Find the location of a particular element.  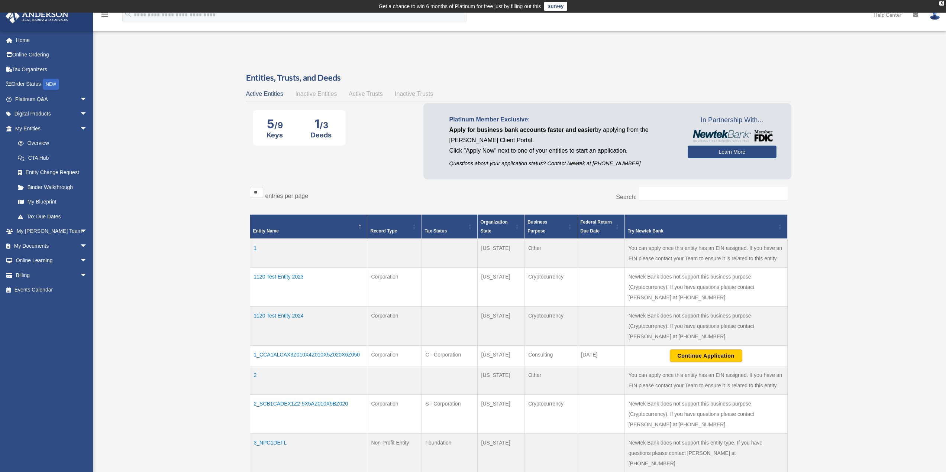

a: Entity Change Request is located at coordinates (52, 173).